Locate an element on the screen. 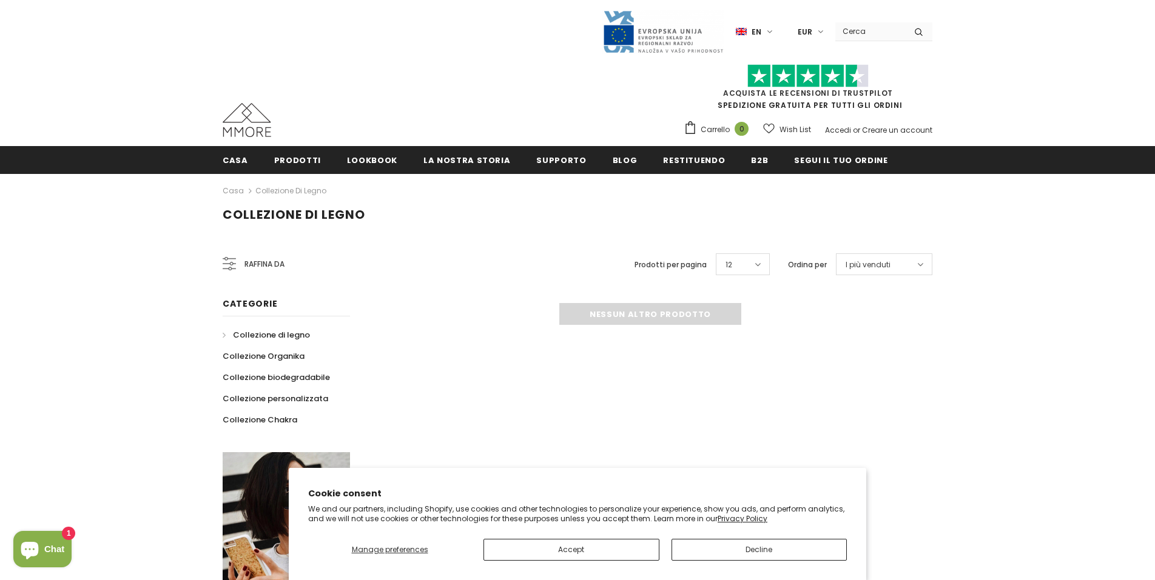  img: Casi MMORE is located at coordinates (247, 120).